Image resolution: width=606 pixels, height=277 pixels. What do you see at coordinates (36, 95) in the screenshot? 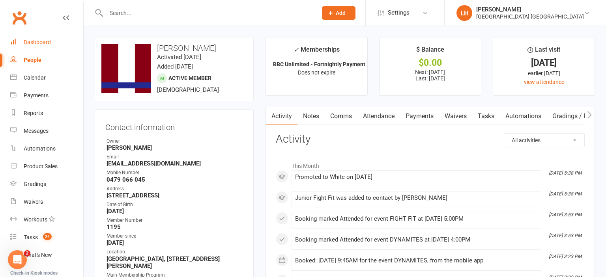
I see `div: Payments` at bounding box center [36, 95].